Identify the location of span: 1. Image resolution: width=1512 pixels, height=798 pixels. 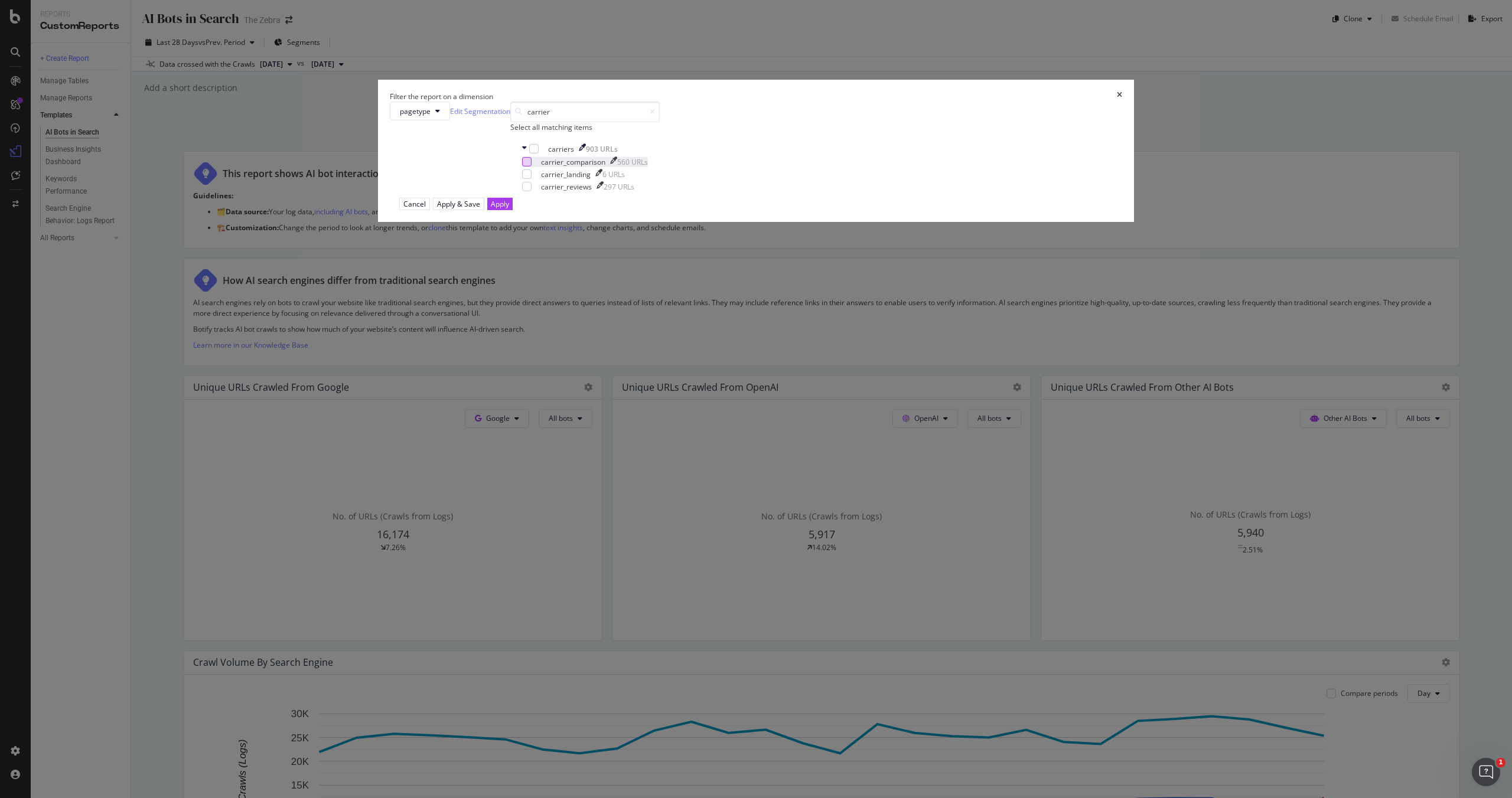
(1501, 763).